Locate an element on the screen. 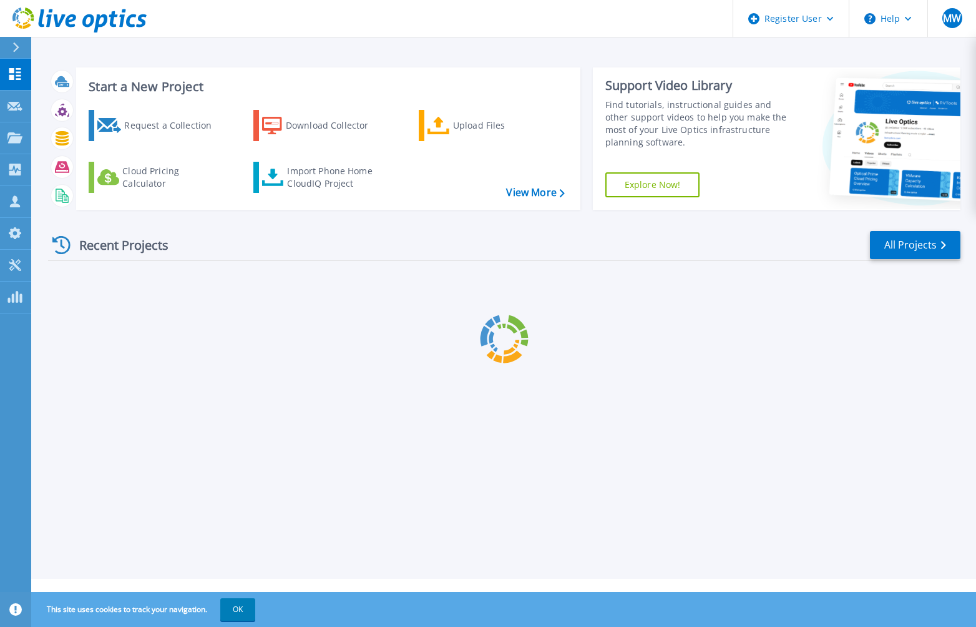  a: View More is located at coordinates (535, 192).